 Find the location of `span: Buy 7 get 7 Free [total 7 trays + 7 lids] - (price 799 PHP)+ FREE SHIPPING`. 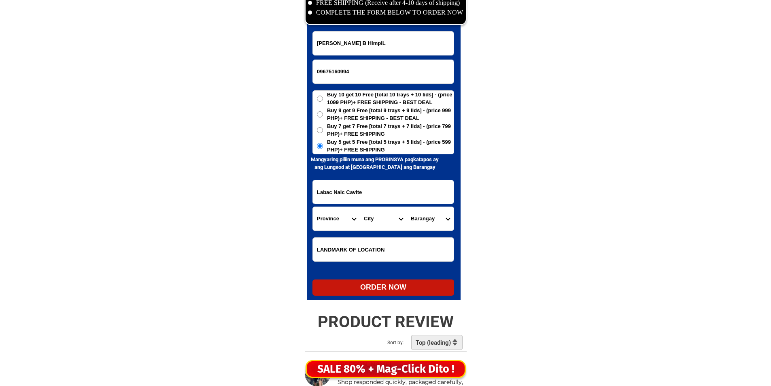

span: Buy 7 get 7 Free [total 7 trays + 7 lids] - (price 799 PHP)+ FREE SHIPPING is located at coordinates (390, 130).